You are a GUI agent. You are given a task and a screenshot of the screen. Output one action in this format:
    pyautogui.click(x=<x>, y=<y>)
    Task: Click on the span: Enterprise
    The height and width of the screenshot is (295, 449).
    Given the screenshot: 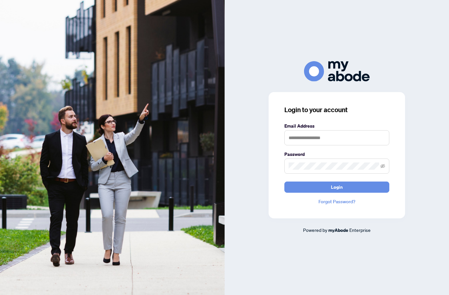 What is the action you would take?
    pyautogui.click(x=360, y=229)
    